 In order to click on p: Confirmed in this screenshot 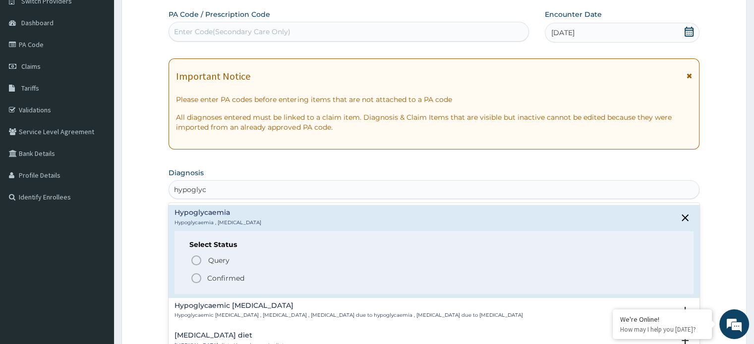, I will do `click(225, 279)`.